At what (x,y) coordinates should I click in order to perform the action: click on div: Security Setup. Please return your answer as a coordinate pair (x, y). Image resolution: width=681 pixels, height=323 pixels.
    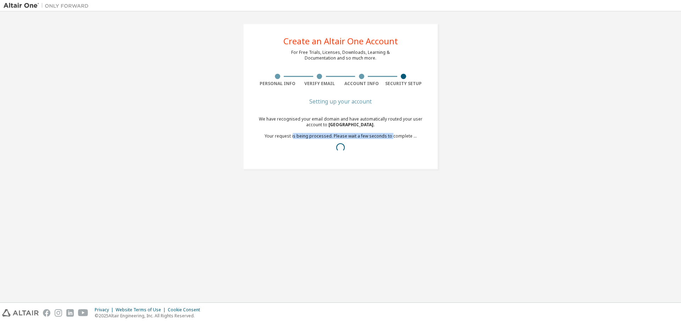
    Looking at the image, I should click on (403, 84).